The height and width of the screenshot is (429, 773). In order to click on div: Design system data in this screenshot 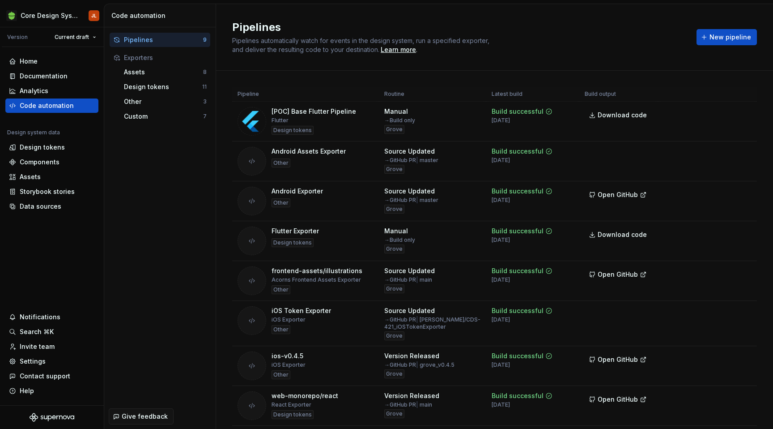, I will do `click(34, 132)`.